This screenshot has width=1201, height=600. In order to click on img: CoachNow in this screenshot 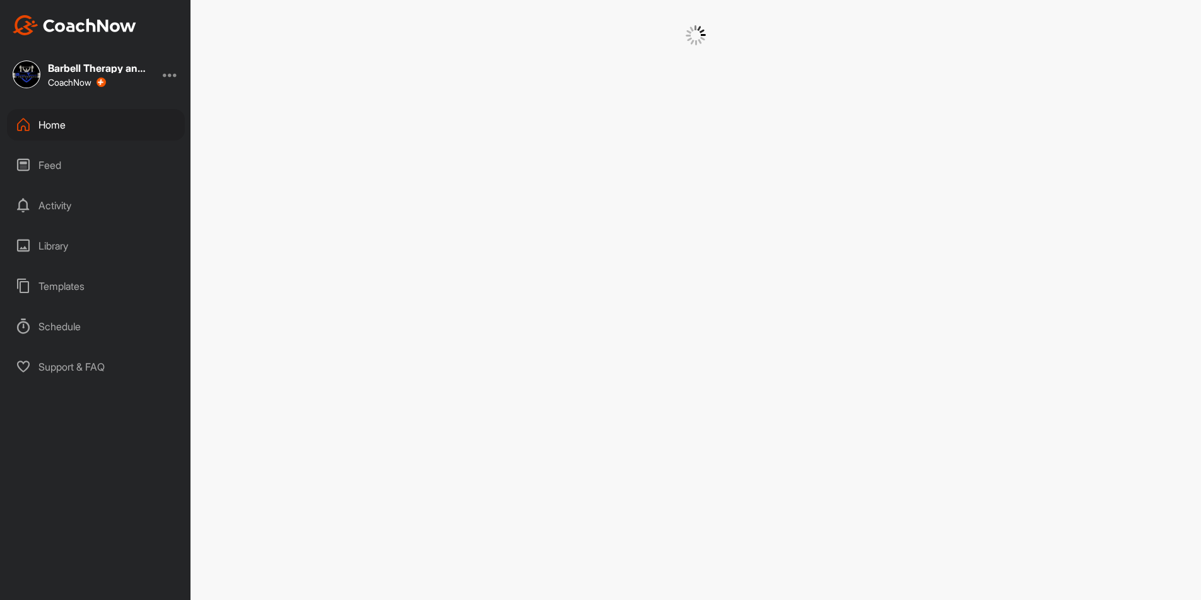, I will do `click(74, 25)`.